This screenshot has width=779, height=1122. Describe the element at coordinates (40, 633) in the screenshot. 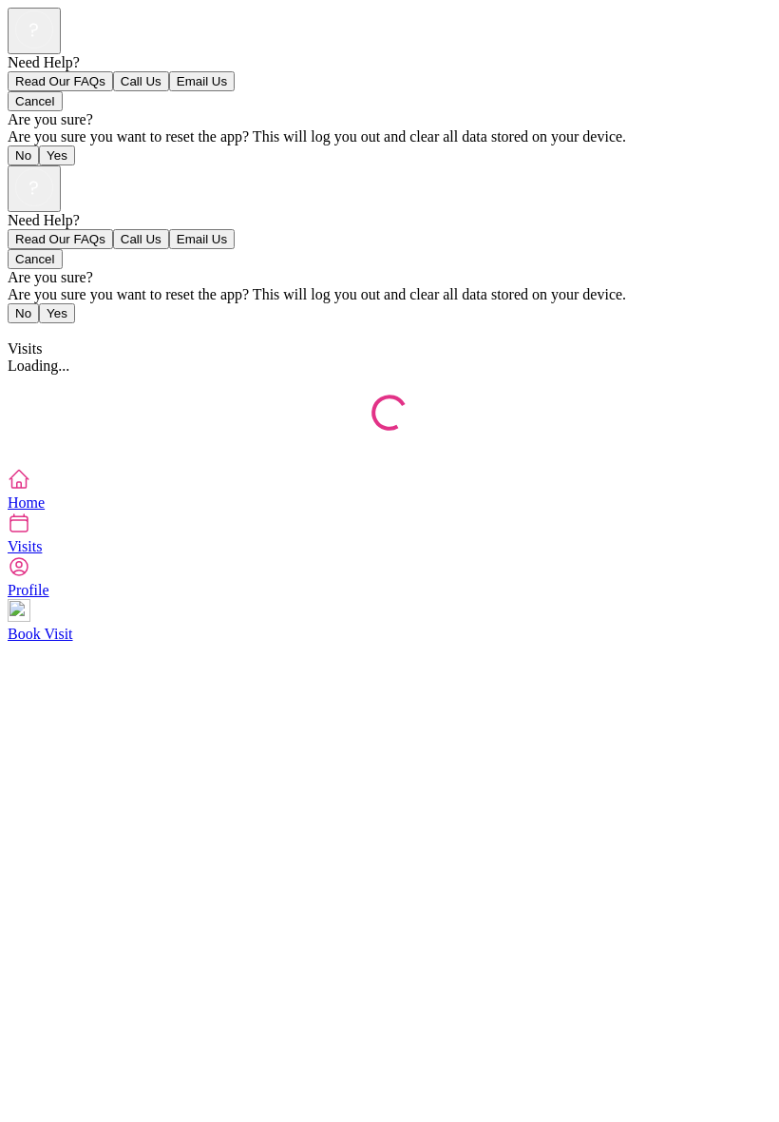

I see `span: Book Visit` at that location.